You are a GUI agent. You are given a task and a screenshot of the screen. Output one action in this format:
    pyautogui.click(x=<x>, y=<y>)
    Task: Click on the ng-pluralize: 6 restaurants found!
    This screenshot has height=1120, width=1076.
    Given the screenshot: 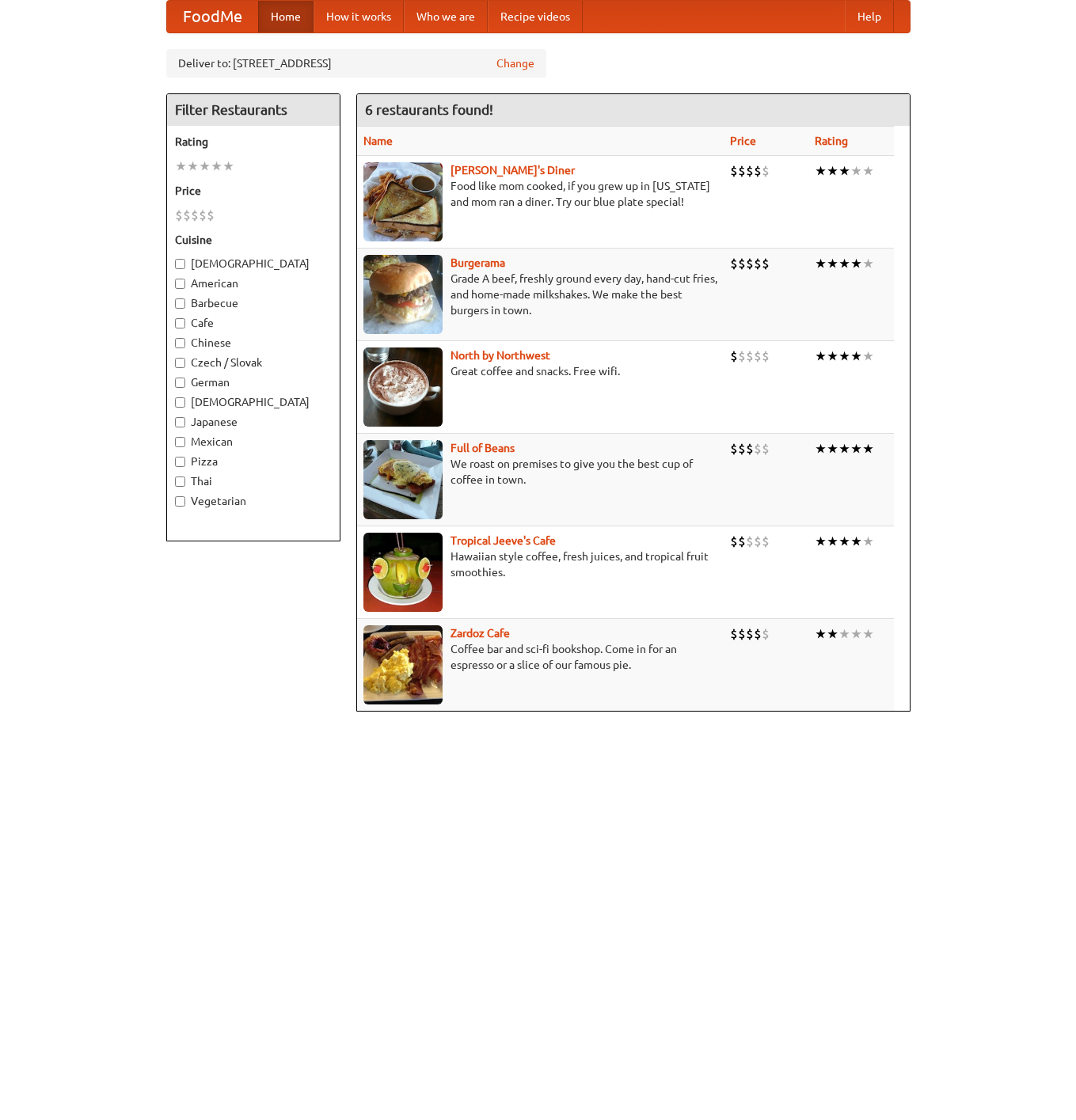 What is the action you would take?
    pyautogui.click(x=429, y=109)
    